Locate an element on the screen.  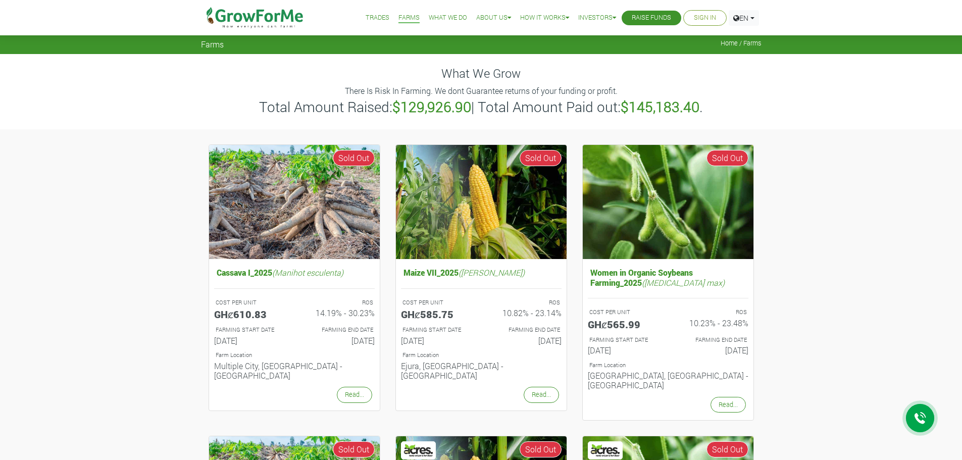
span: Farms is located at coordinates (212, 44).